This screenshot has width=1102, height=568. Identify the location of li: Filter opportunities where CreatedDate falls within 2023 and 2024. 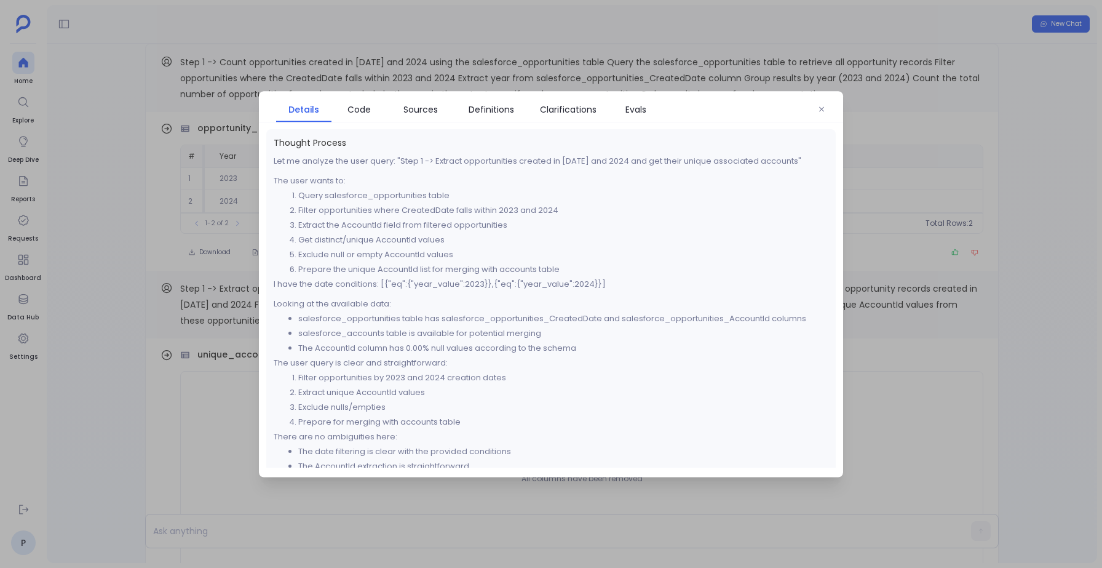
(563, 210).